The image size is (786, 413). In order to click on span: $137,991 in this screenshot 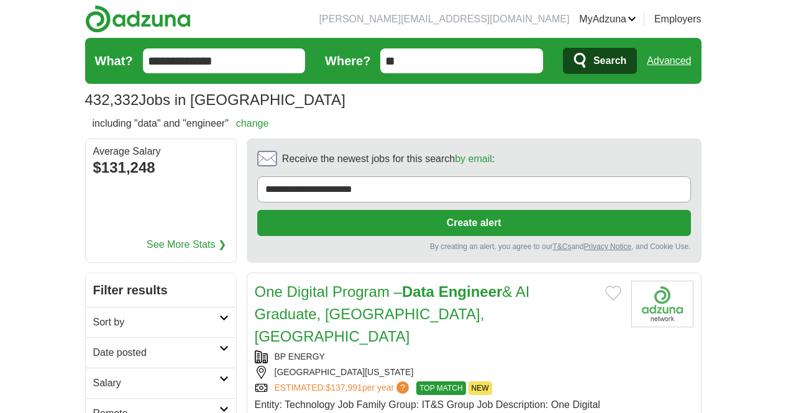, I will do `click(343, 387)`.